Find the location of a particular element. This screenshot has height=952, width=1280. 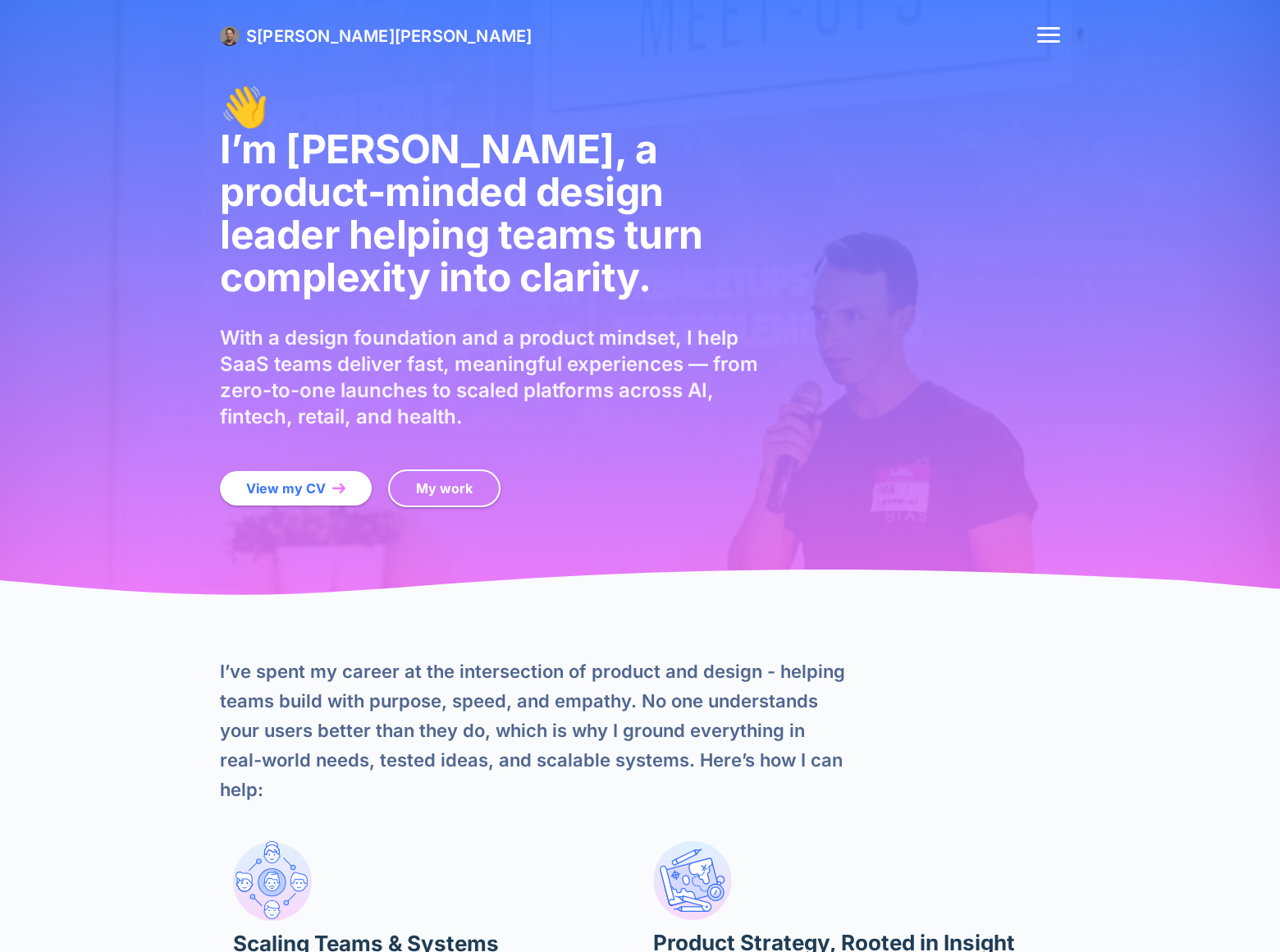

p: I’ve spent my career at the intersection of product and design - helping teams build with purpose... is located at coordinates (535, 731).